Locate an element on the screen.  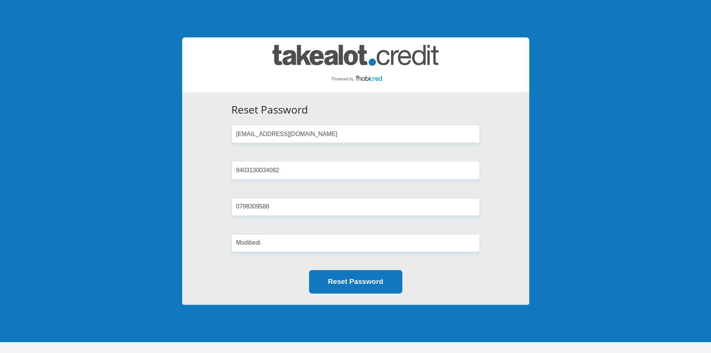
input: ID Number is located at coordinates (356, 170).